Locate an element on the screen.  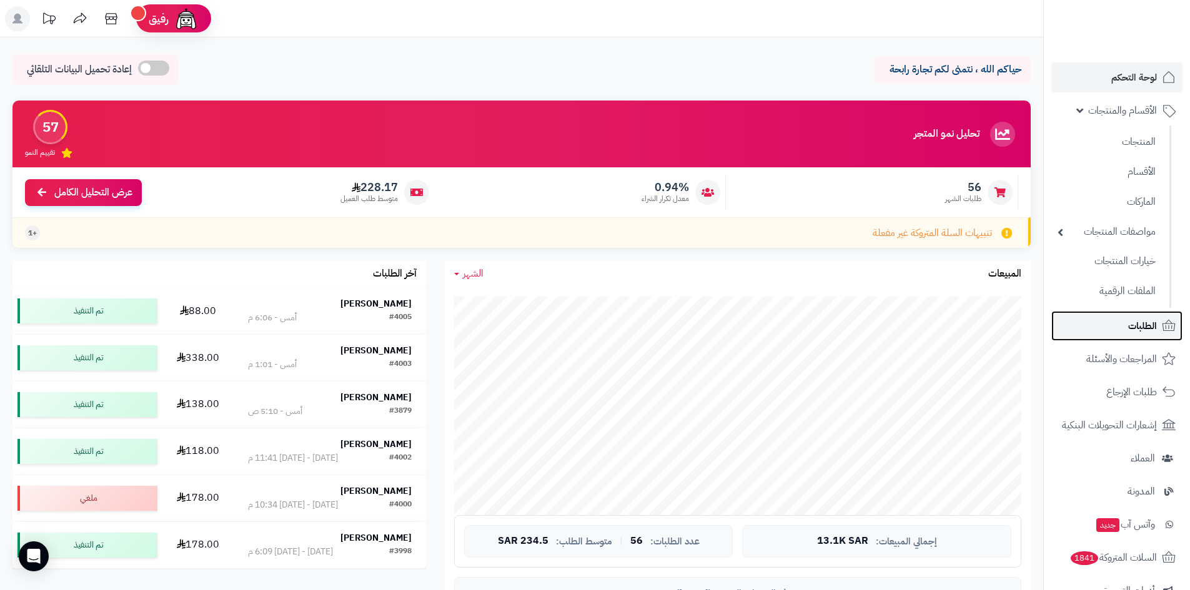
span: طلبات الشهر is located at coordinates (963, 199).